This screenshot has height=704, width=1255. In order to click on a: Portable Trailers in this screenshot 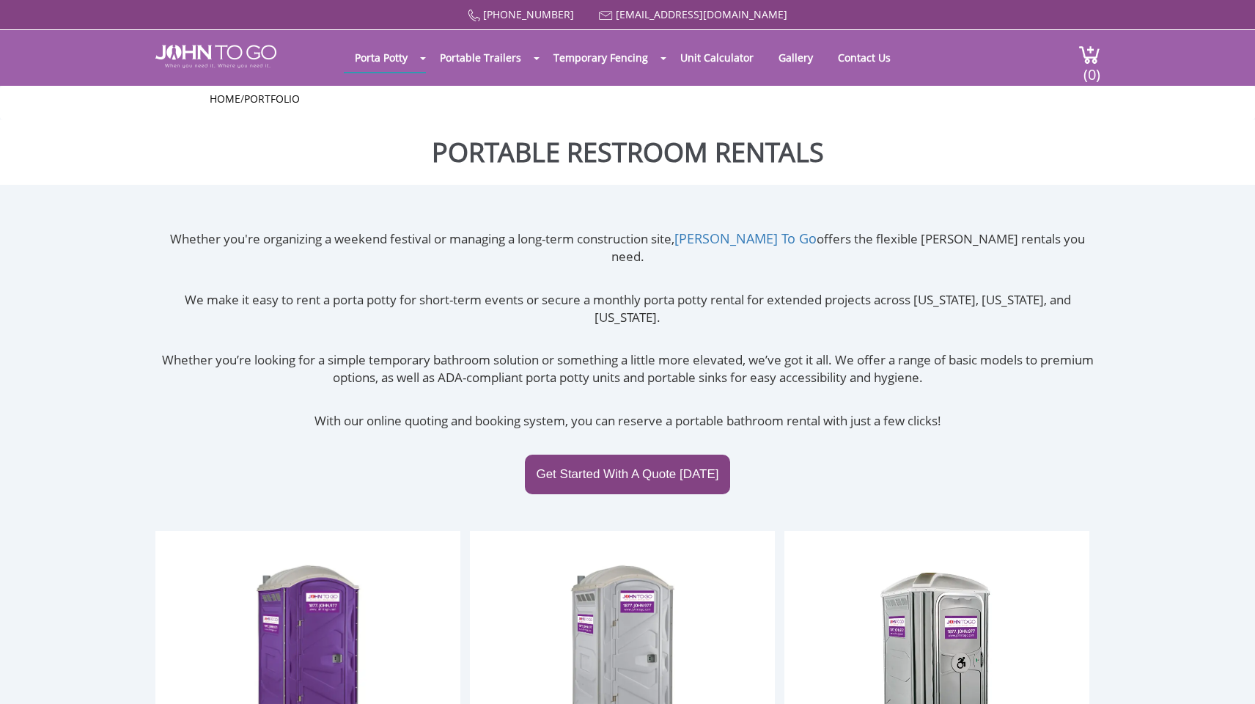, I will do `click(480, 57)`.